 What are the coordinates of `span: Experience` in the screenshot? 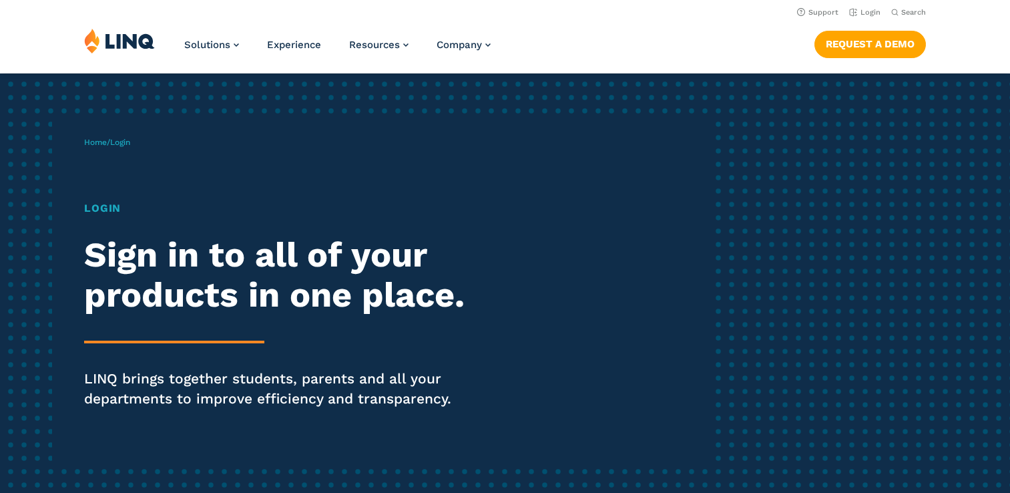 It's located at (294, 45).